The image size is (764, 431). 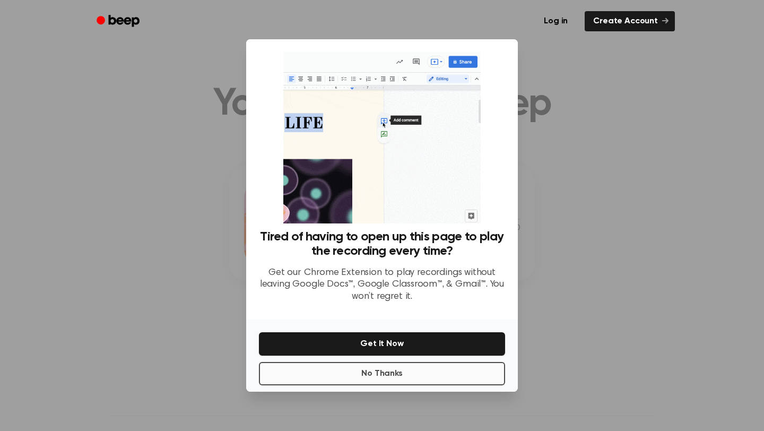 I want to click on h3: Tired of having to open up this page to play the recording every time?, so click(x=382, y=244).